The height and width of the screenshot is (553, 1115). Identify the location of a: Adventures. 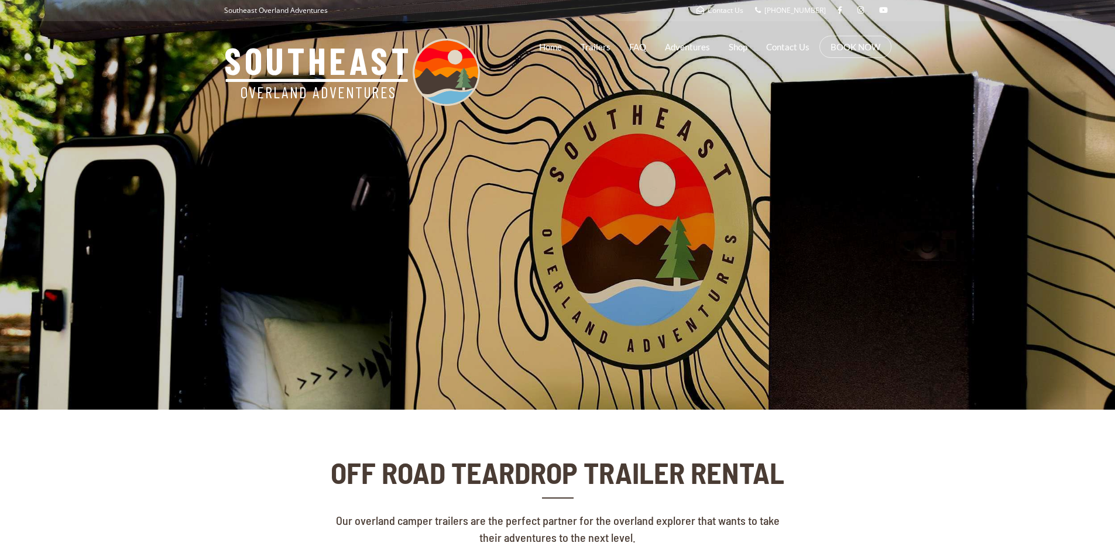
(687, 47).